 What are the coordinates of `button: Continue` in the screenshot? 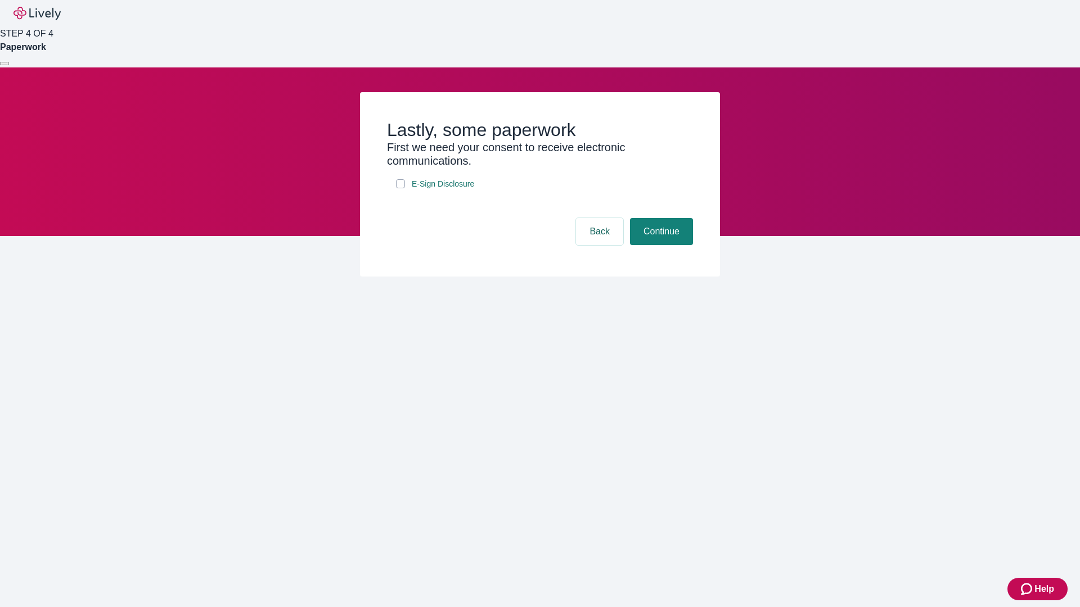 It's located at (661, 232).